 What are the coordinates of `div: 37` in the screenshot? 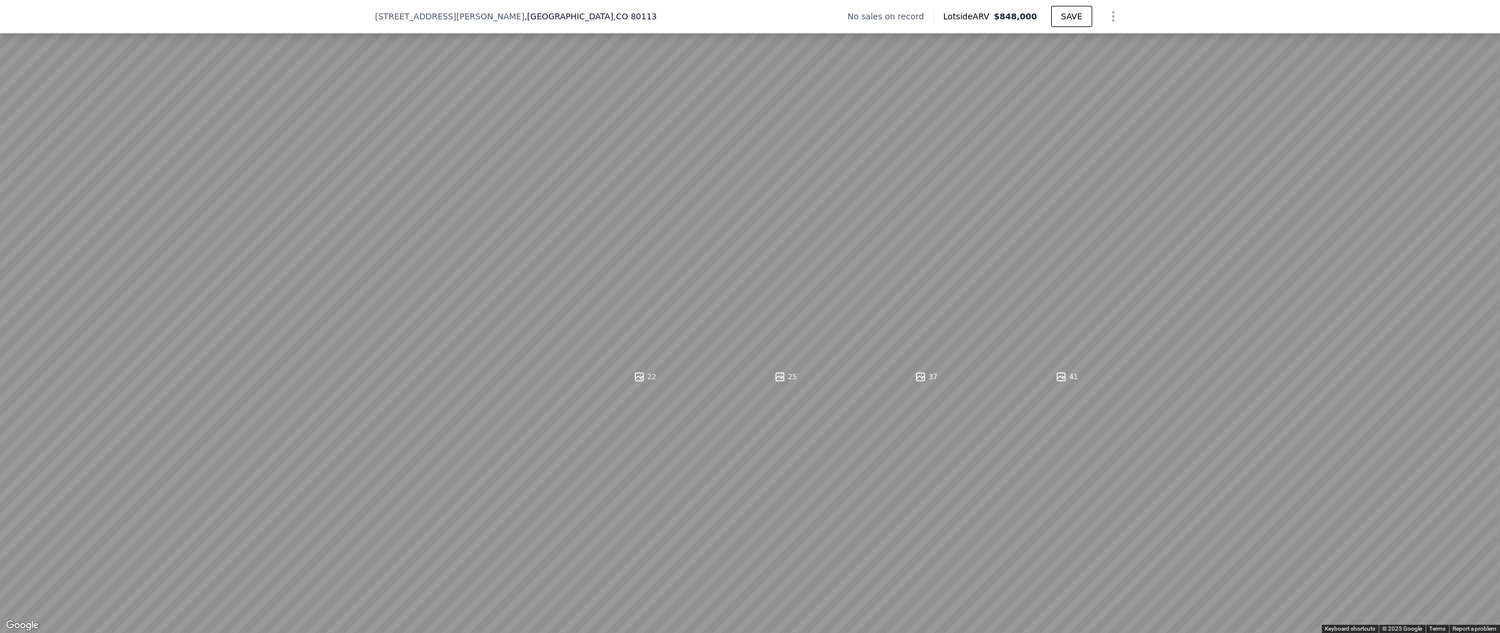 It's located at (926, 377).